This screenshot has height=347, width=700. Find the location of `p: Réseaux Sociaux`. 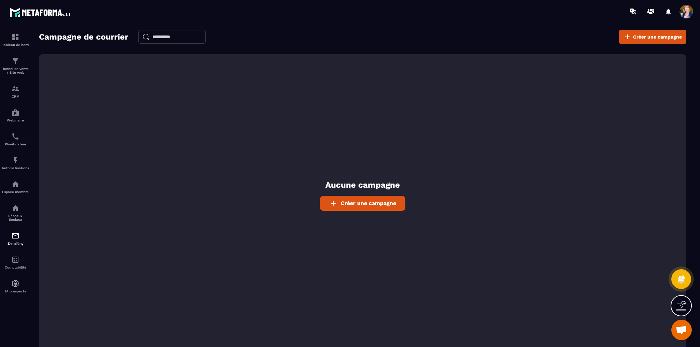

p: Réseaux Sociaux is located at coordinates (15, 218).